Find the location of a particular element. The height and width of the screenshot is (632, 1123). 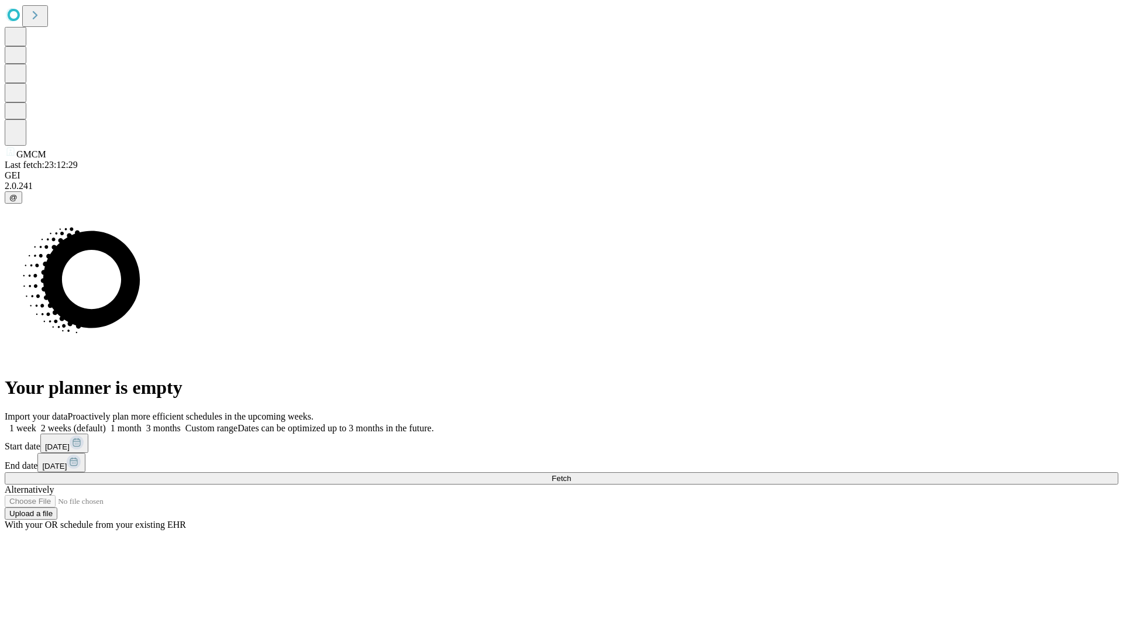

span: Dates can be optimized up to 3 months in the future. is located at coordinates (335, 428).